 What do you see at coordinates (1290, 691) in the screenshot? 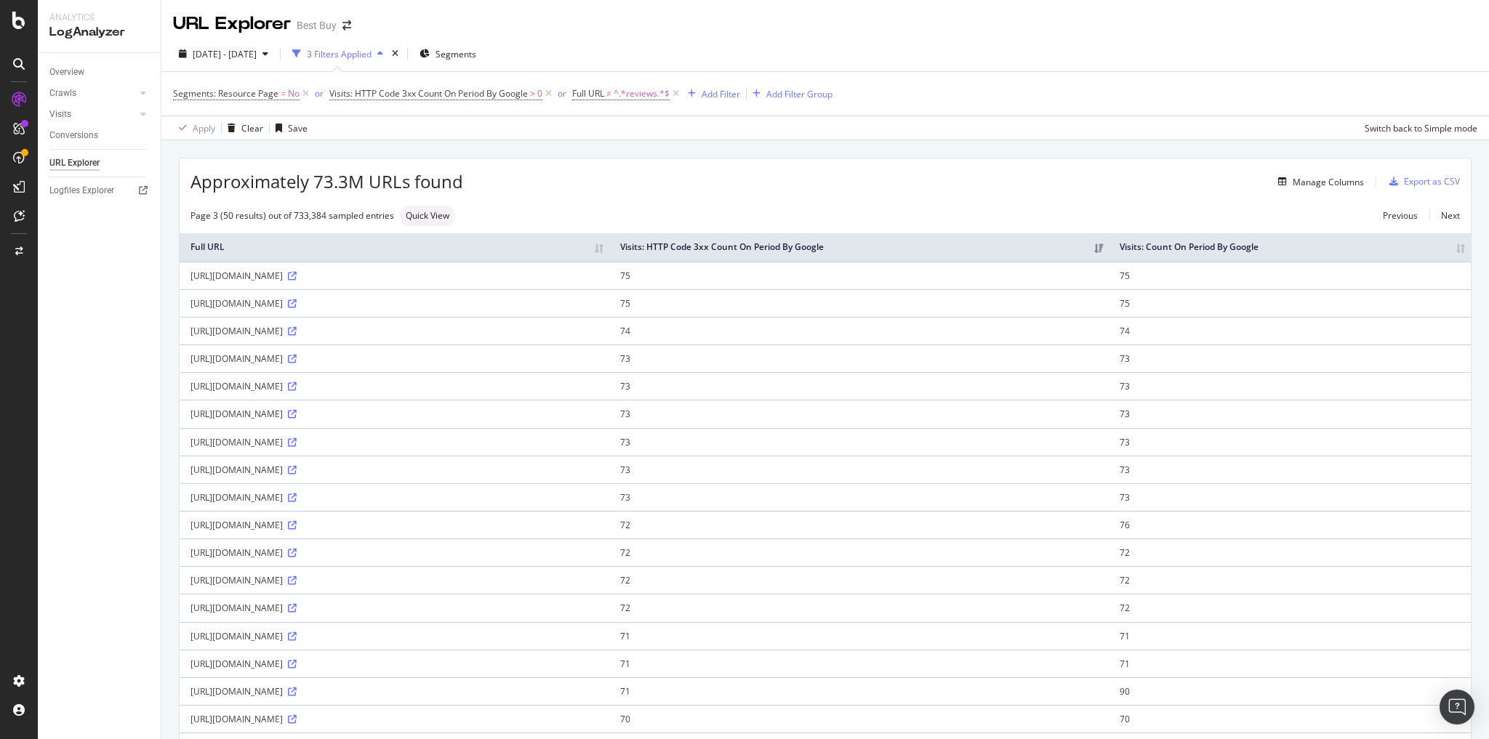
I see `td: 90` at bounding box center [1290, 691].